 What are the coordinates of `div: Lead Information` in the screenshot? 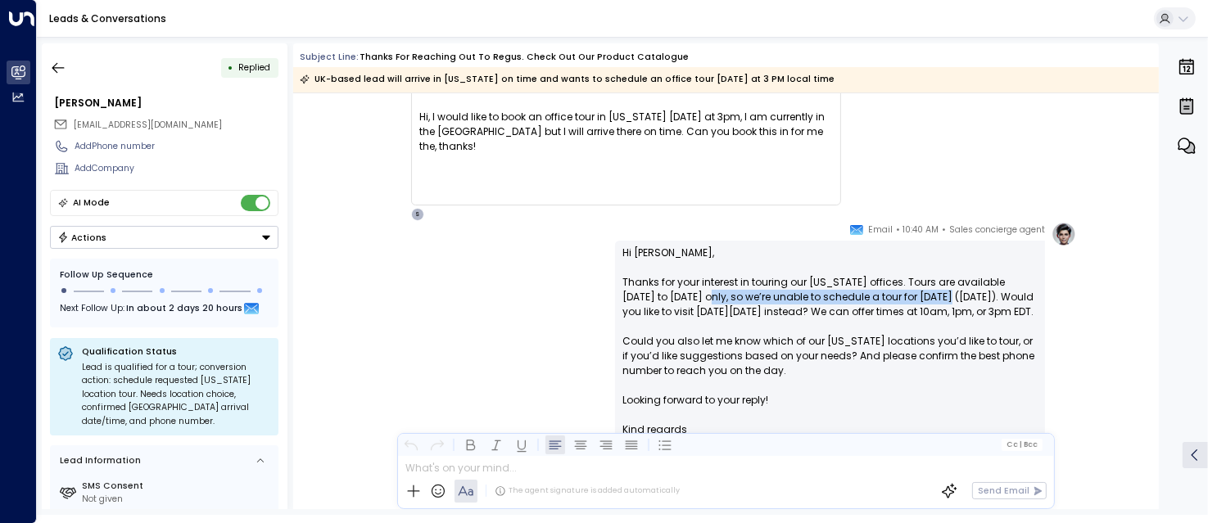 It's located at (98, 461).